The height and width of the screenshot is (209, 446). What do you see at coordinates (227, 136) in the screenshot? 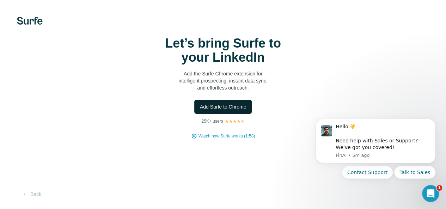
I see `button: Watch how Surfe works (1:58)` at bounding box center [227, 136].